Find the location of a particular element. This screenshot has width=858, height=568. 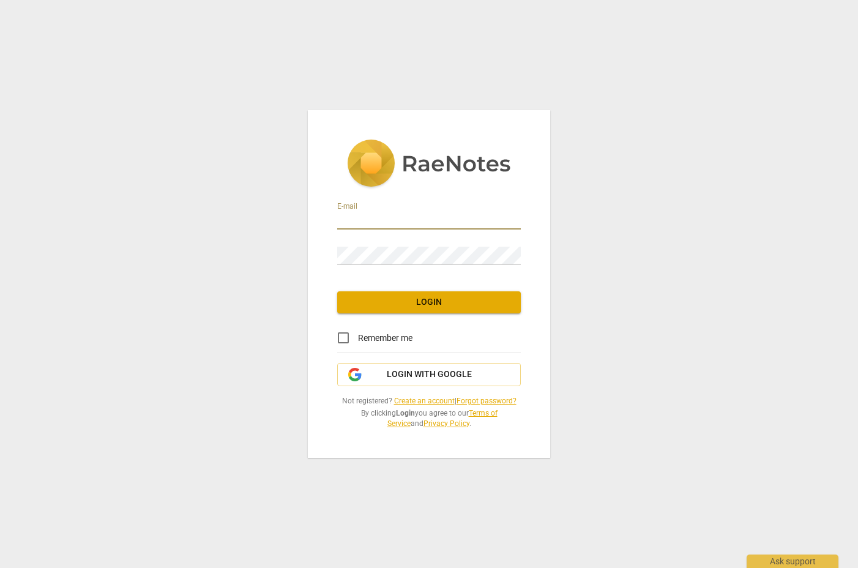

a: Privacy Policy is located at coordinates (446, 423).